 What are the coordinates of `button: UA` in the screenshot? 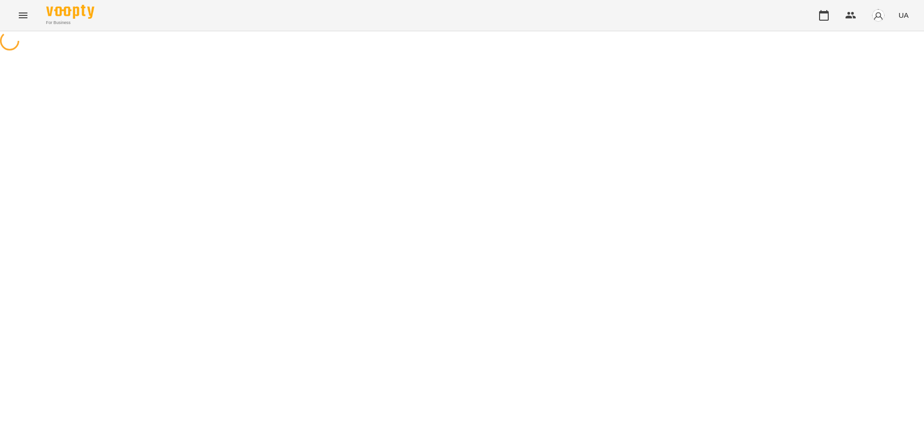 It's located at (903, 15).